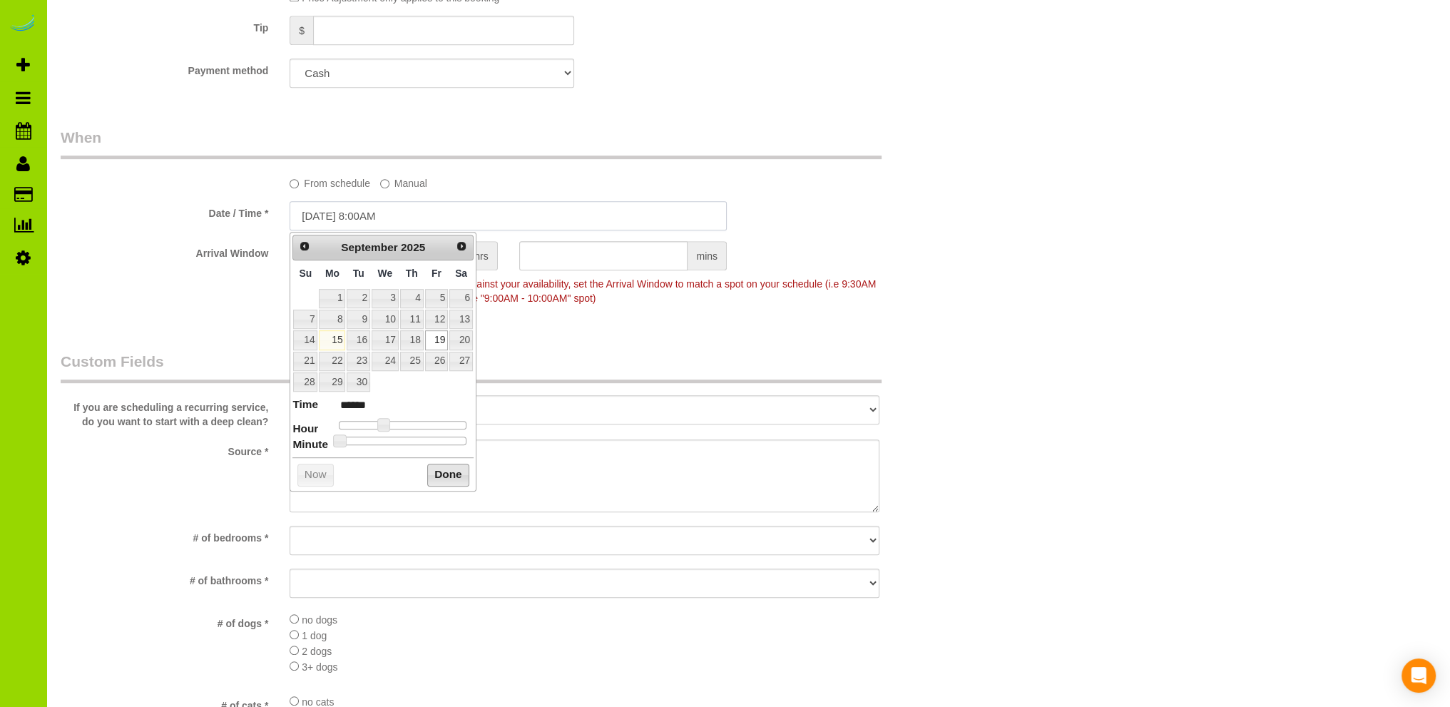 The height and width of the screenshot is (707, 1450). I want to click on label: Arrival Window, so click(164, 250).